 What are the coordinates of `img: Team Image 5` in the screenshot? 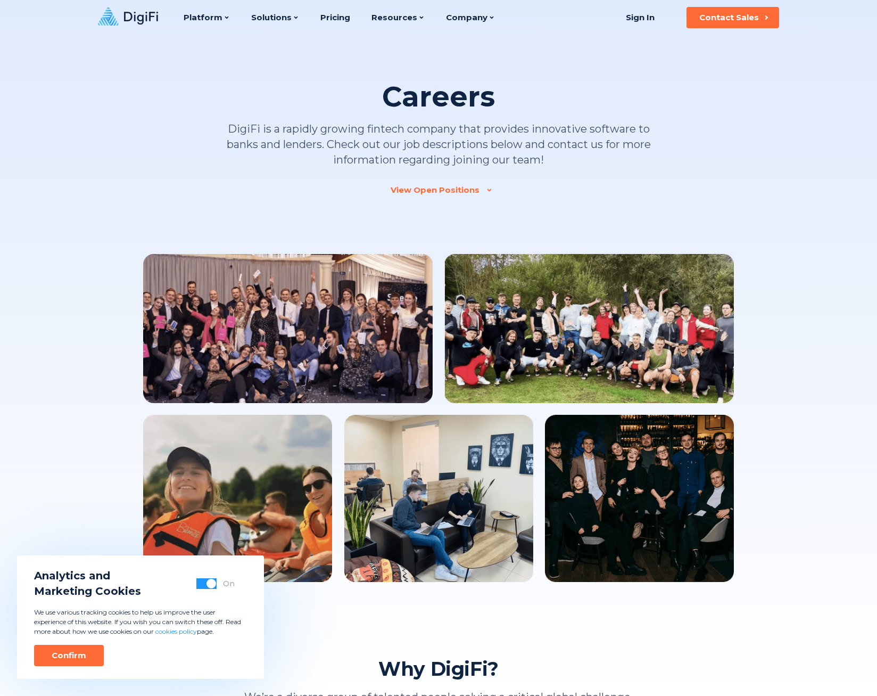 It's located at (639, 498).